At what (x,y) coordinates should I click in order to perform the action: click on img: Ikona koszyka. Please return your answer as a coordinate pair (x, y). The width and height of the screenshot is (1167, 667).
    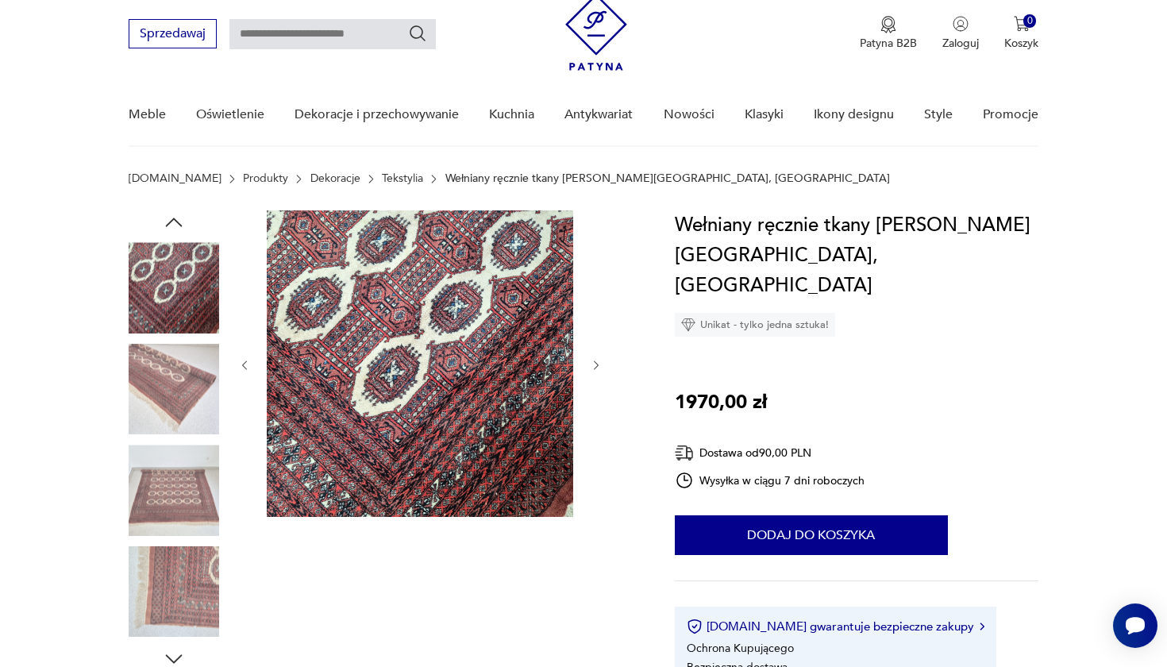
    Looking at the image, I should click on (1022, 24).